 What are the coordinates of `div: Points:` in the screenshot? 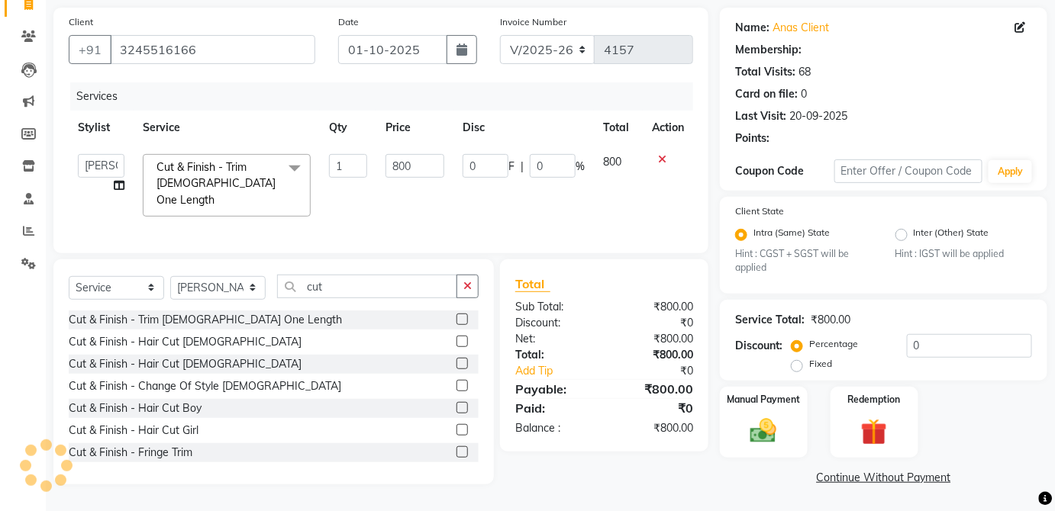 It's located at (752, 138).